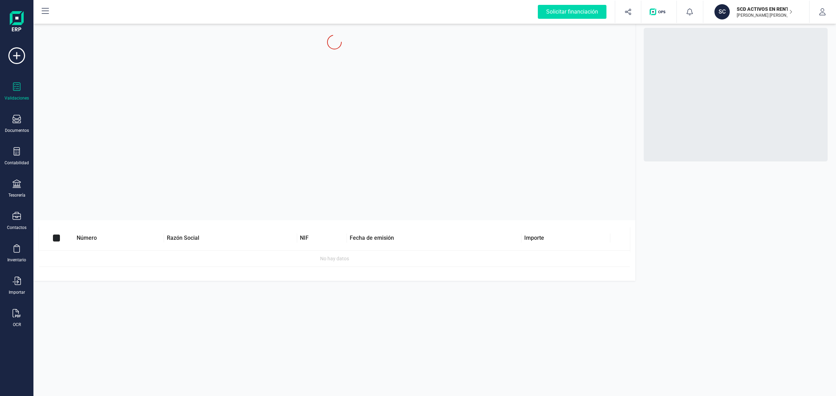 Image resolution: width=836 pixels, height=396 pixels. What do you see at coordinates (231, 238) in the screenshot?
I see `th: Razón Social` at bounding box center [231, 238].